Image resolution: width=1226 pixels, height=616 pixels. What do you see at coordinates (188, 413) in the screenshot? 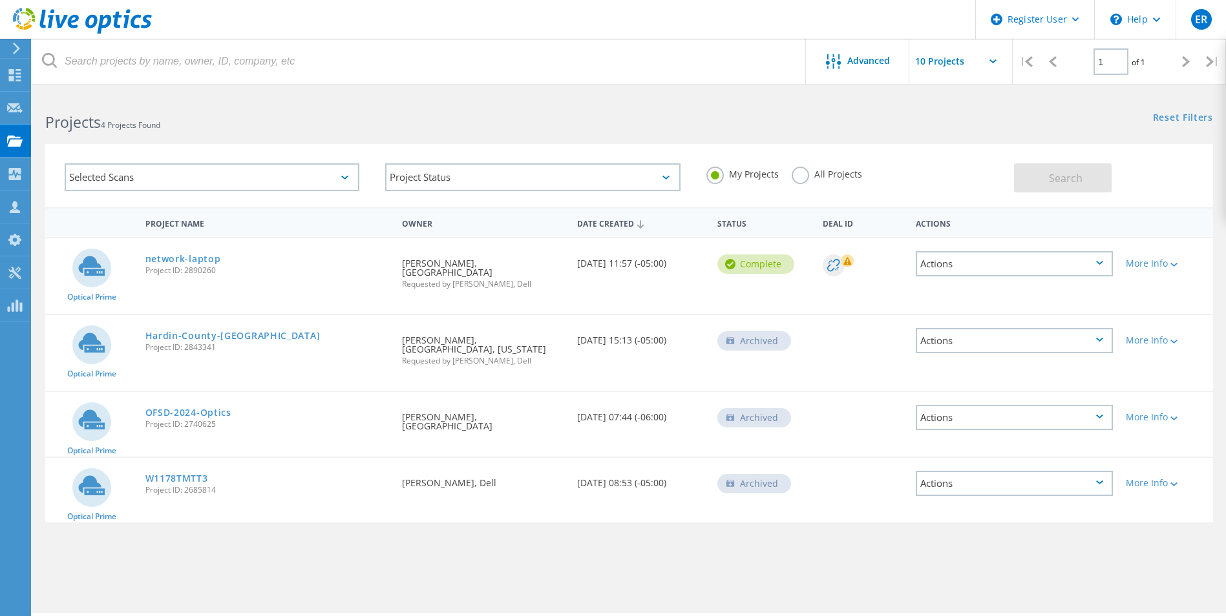
I see `a: OFSD-2024-Optics` at bounding box center [188, 413].